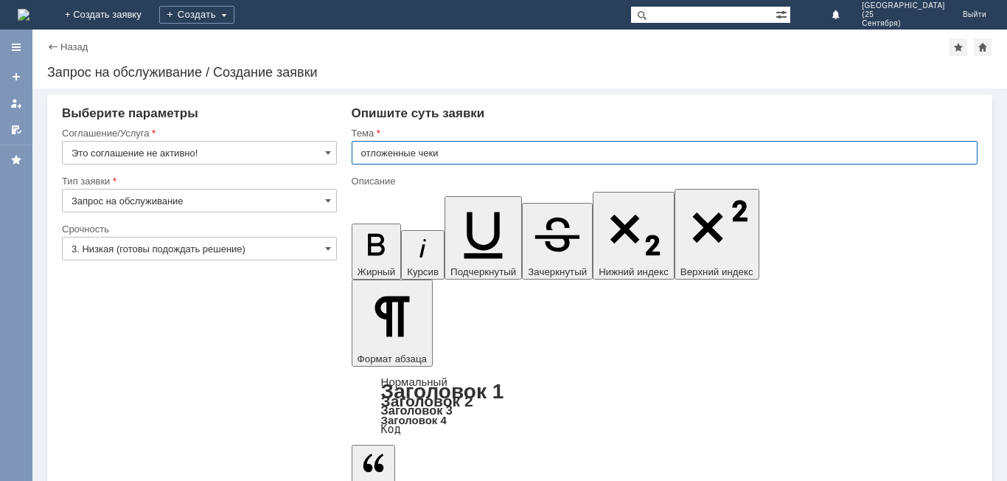 This screenshot has height=481, width=1007. What do you see at coordinates (391, 429) in the screenshot?
I see `a: Код` at bounding box center [391, 429].